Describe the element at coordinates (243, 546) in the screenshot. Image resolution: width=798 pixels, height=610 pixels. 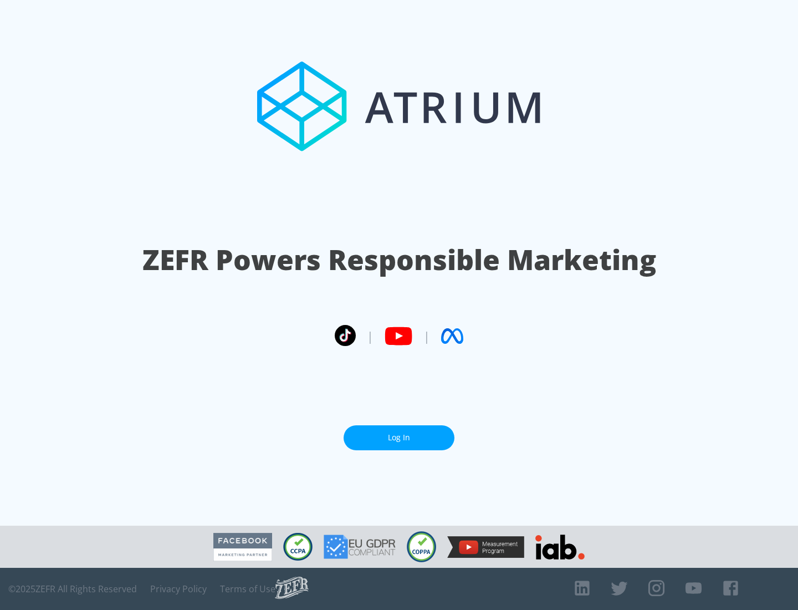
I see `img: Facebook Marketing Partner` at that location.